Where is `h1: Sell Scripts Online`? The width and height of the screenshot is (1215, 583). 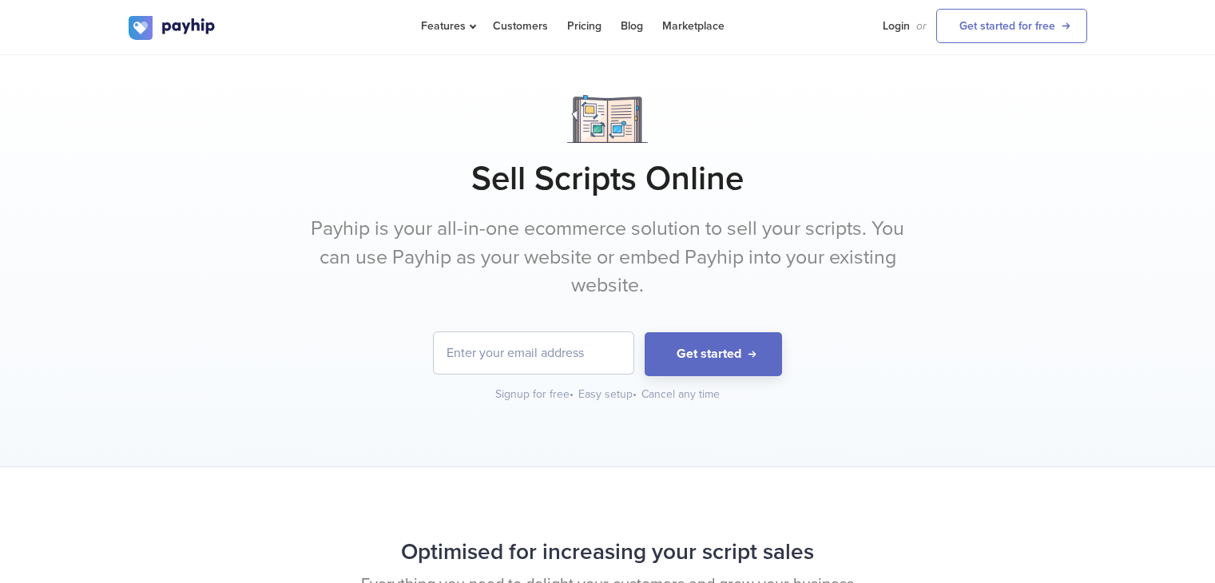 h1: Sell Scripts Online is located at coordinates (608, 179).